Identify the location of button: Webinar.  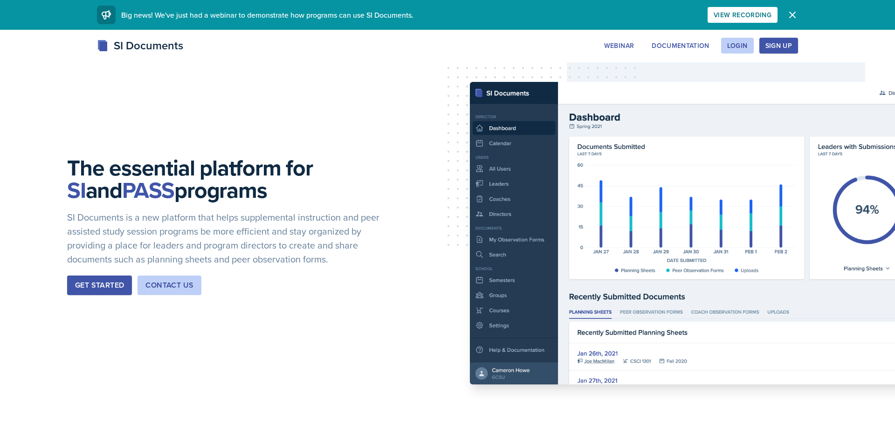
(619, 46).